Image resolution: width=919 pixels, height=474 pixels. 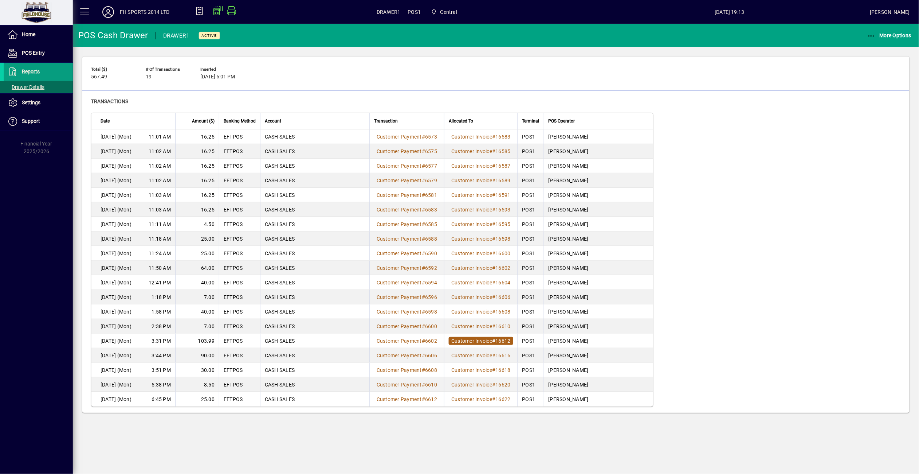 I want to click on span: 2:38 PM, so click(x=161, y=326).